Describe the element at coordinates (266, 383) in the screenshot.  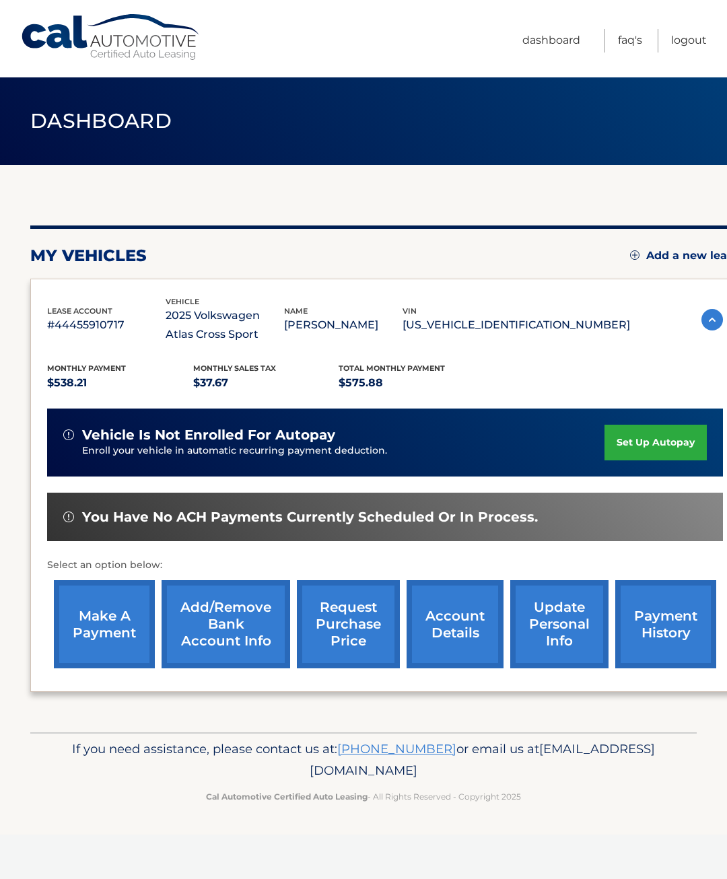
I see `p: $37.67` at that location.